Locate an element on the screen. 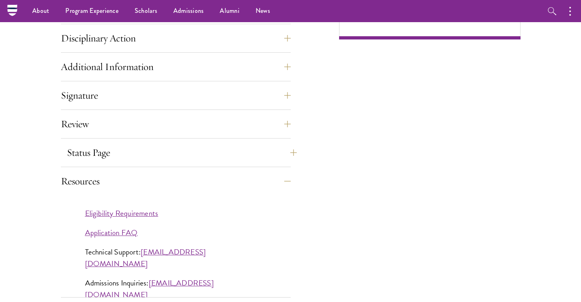 This screenshot has width=581, height=302. button: Signature is located at coordinates (176, 96).